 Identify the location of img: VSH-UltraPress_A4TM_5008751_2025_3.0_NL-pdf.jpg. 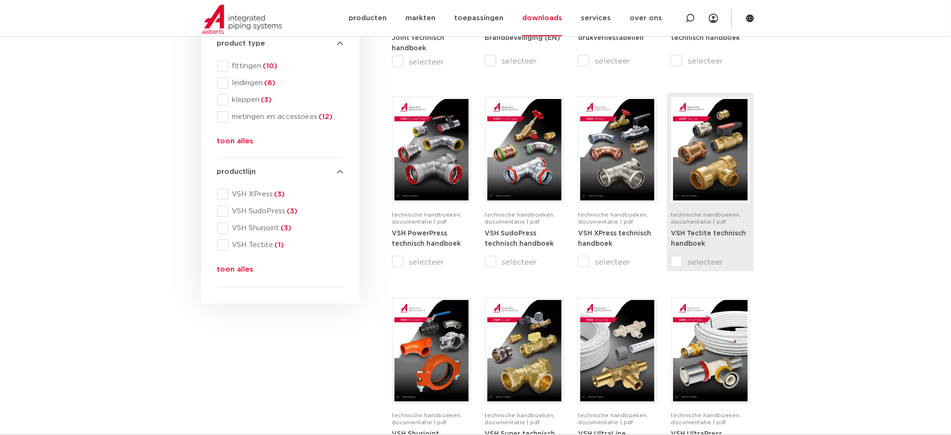
(711, 351).